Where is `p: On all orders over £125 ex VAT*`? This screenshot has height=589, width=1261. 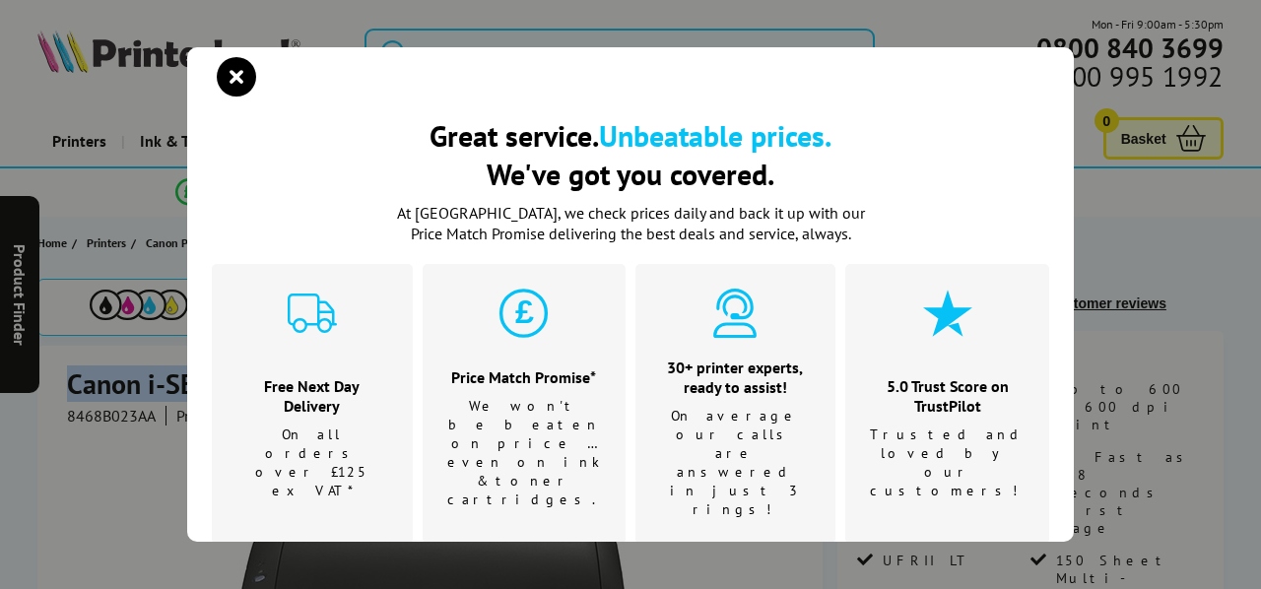
p: On all orders over £125 ex VAT* is located at coordinates (312, 463).